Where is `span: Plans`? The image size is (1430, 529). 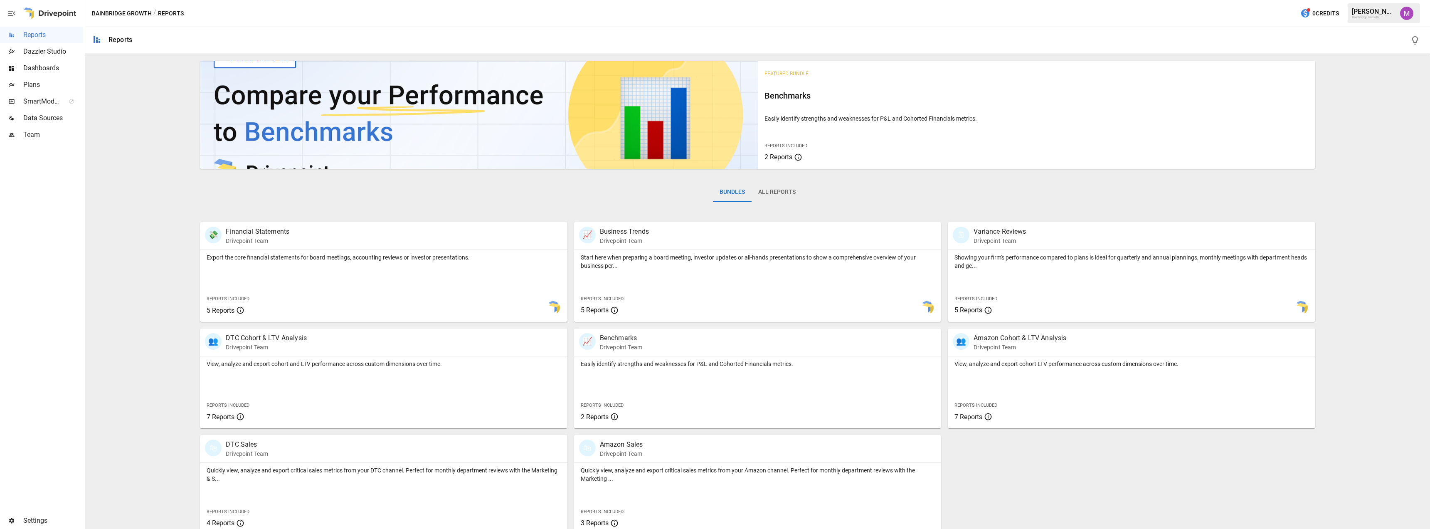 span: Plans is located at coordinates (53, 85).